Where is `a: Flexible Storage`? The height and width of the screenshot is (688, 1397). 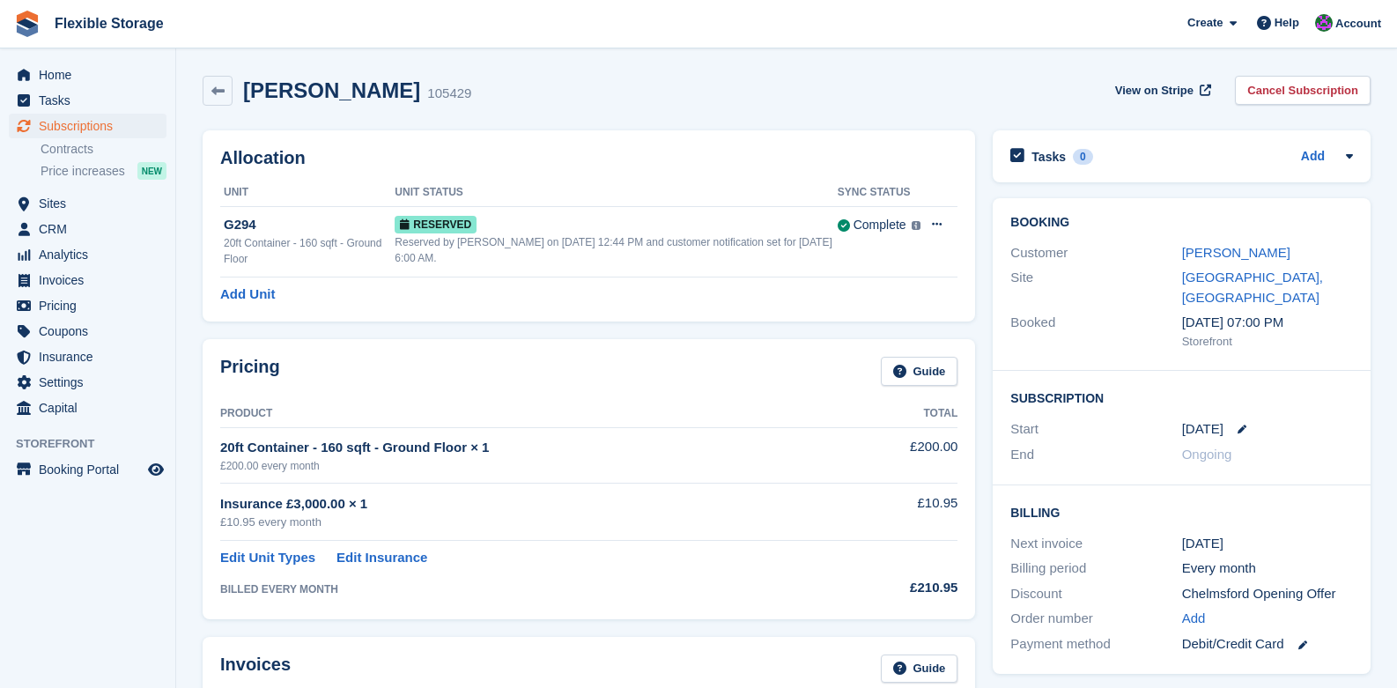
a: Flexible Storage is located at coordinates (109, 23).